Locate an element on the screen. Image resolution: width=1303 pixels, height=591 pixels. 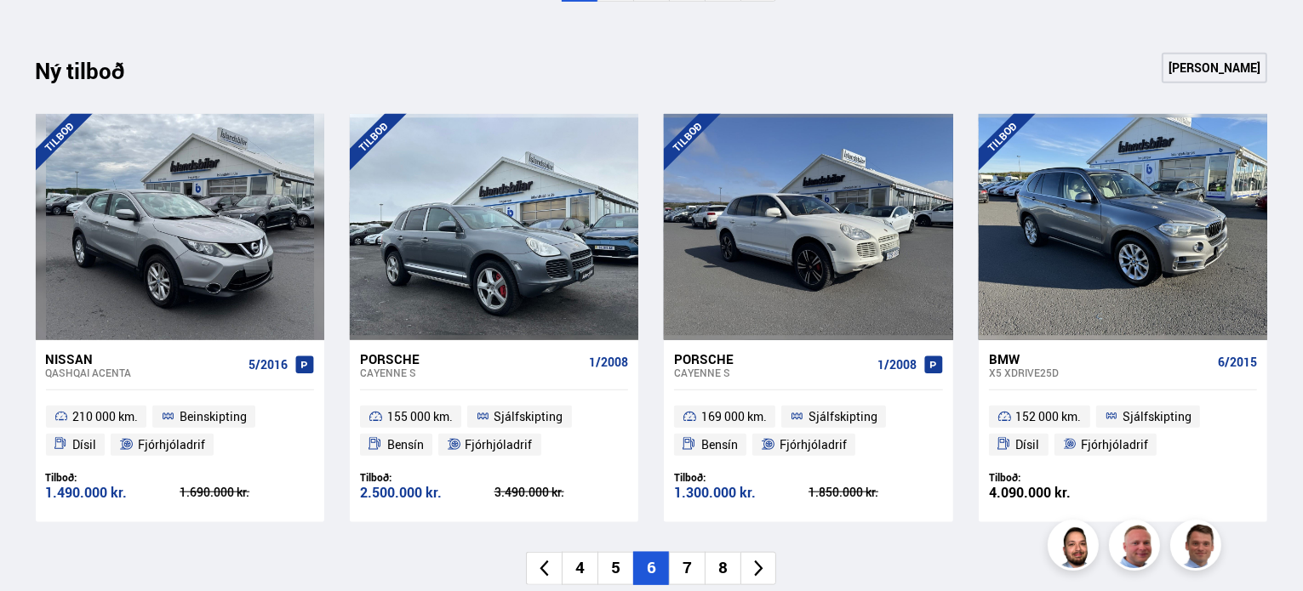
li: 5 is located at coordinates (615, 568).